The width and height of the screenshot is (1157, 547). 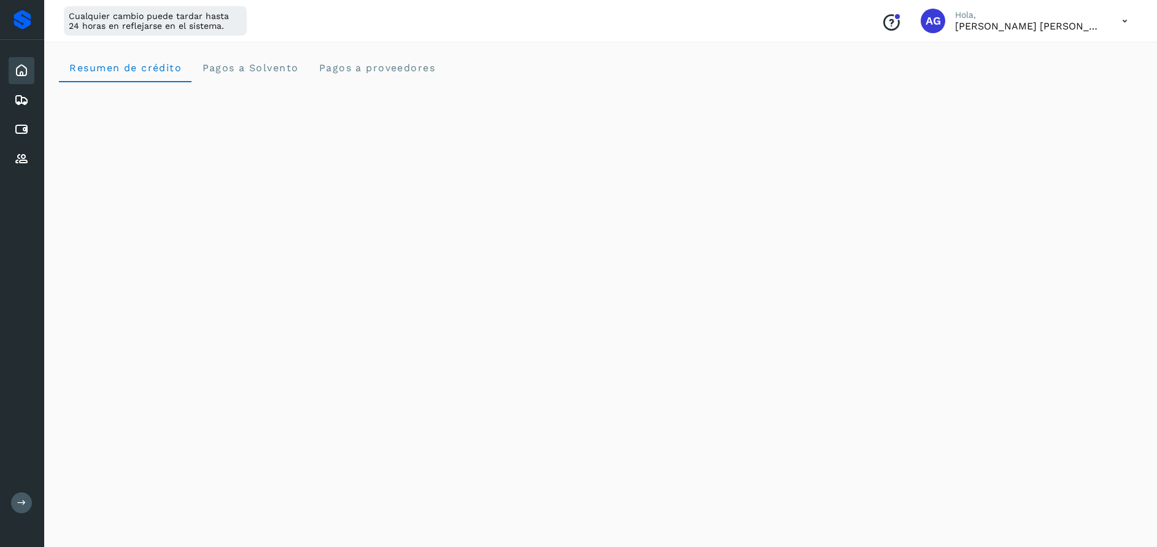 I want to click on span: Pagos a Solvento, so click(x=250, y=68).